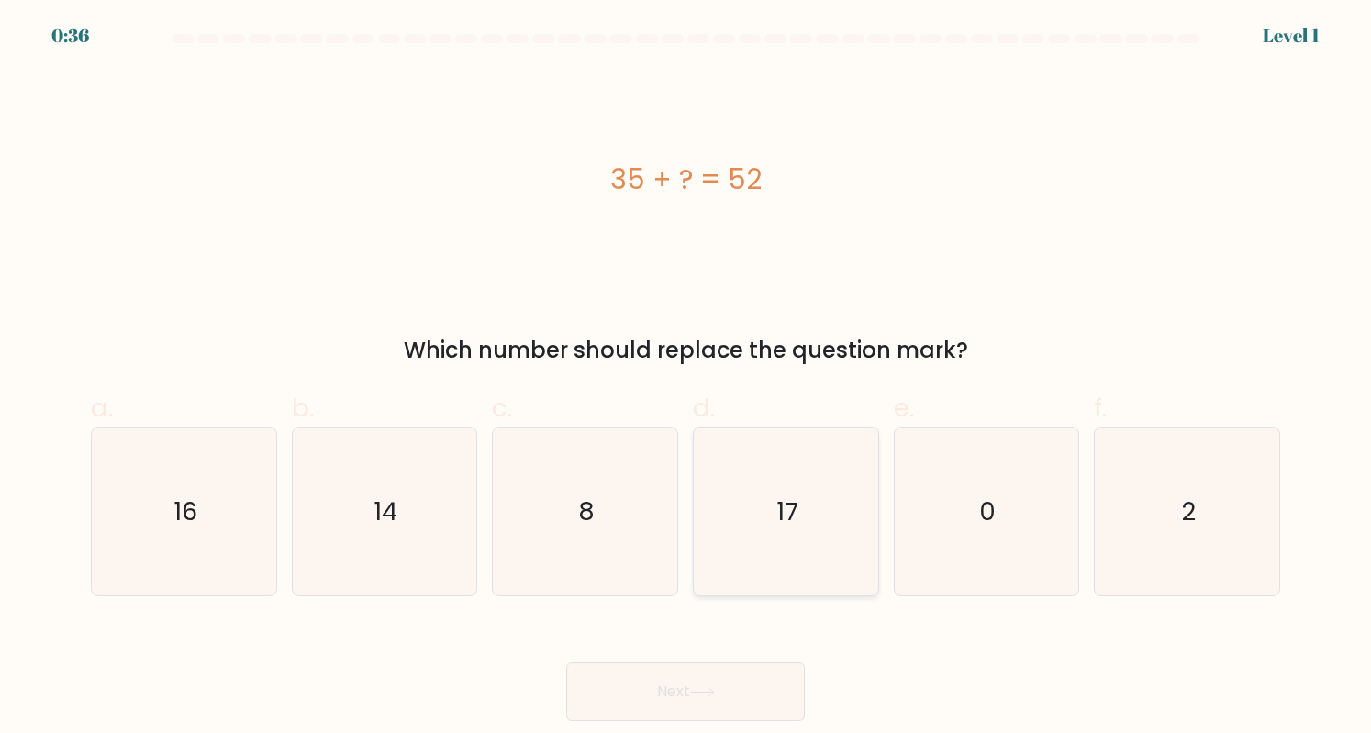 This screenshot has width=1371, height=733. I want to click on span: a., so click(102, 407).